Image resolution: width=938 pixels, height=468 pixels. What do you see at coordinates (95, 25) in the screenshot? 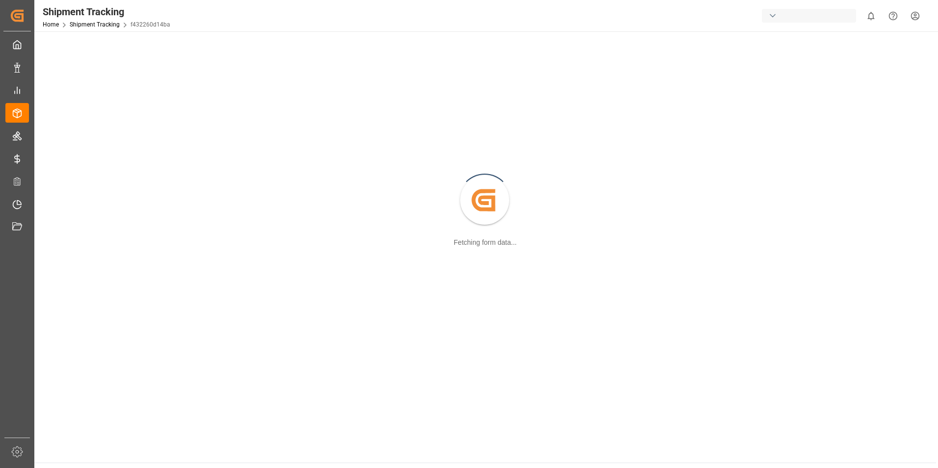
I see `a: Shipment Tracking` at bounding box center [95, 25].